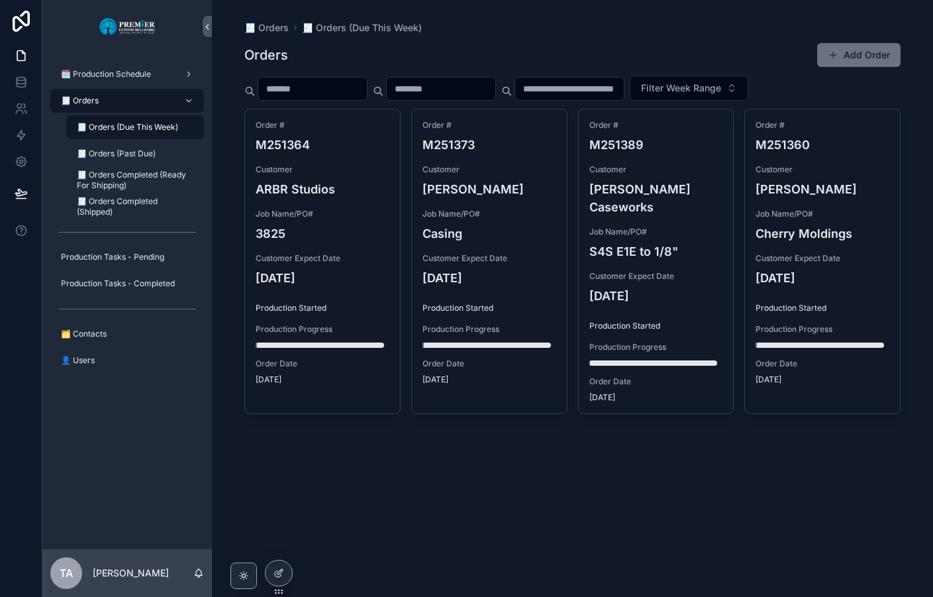  What do you see at coordinates (323, 233) in the screenshot?
I see `h4: 3825` at bounding box center [323, 233].